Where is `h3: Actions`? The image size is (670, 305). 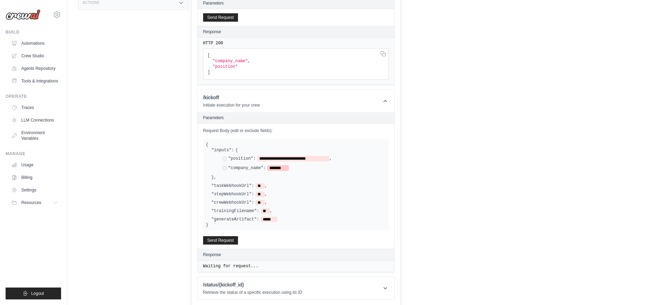 h3: Actions is located at coordinates (91, 3).